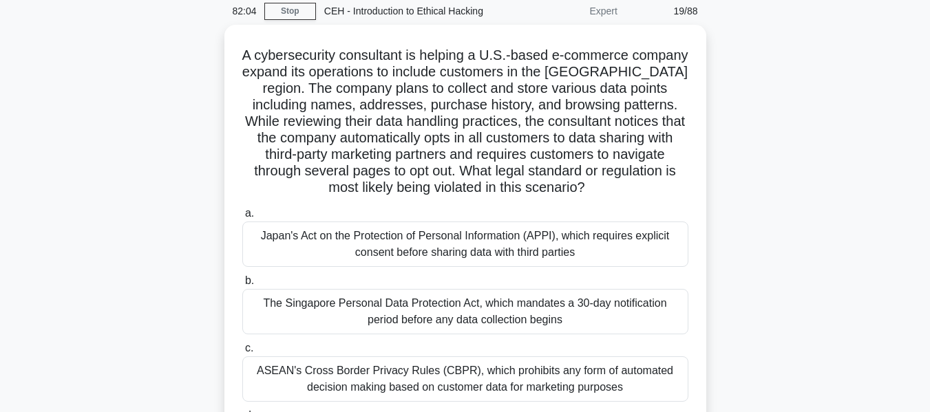 The height and width of the screenshot is (412, 930). What do you see at coordinates (290, 11) in the screenshot?
I see `a: Stop` at bounding box center [290, 11].